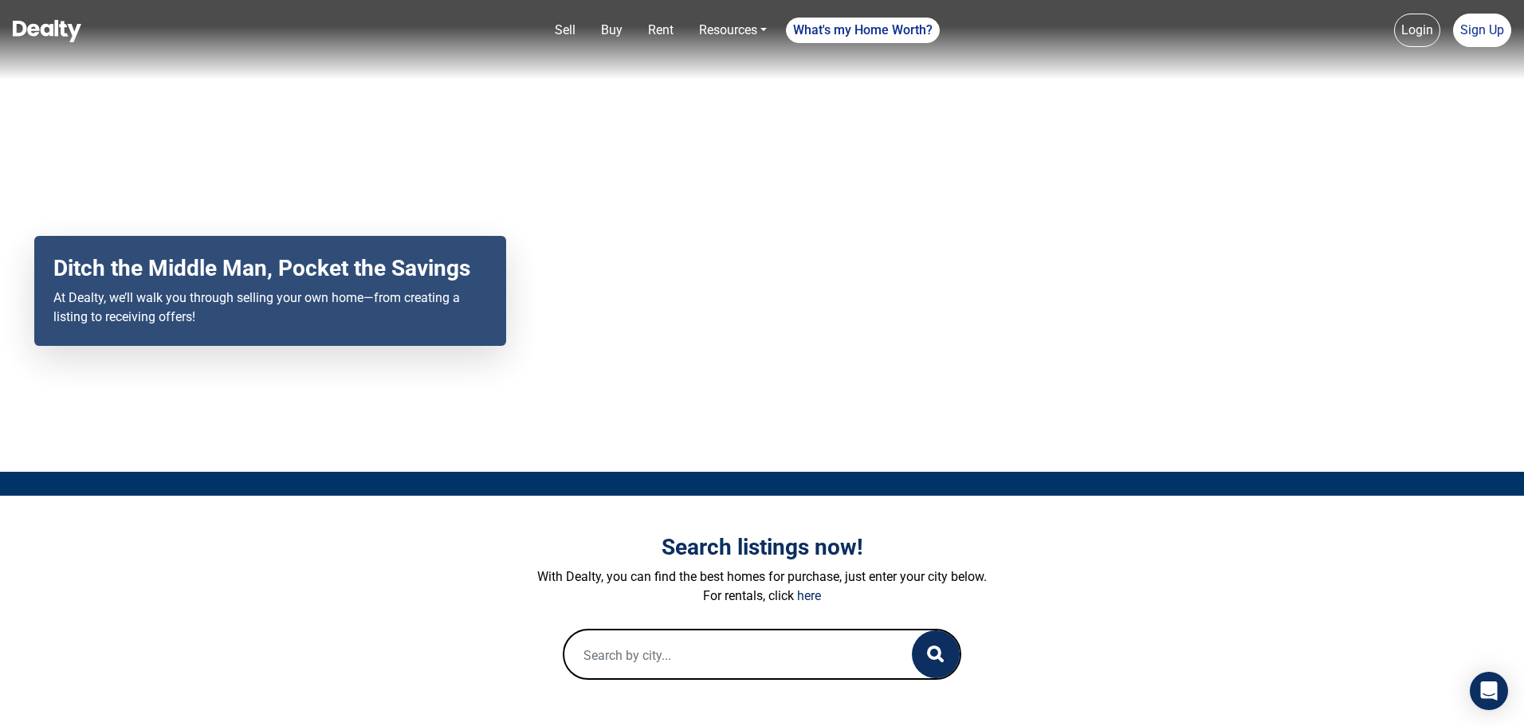 The height and width of the screenshot is (726, 1524). I want to click on a: Login, so click(1417, 30).